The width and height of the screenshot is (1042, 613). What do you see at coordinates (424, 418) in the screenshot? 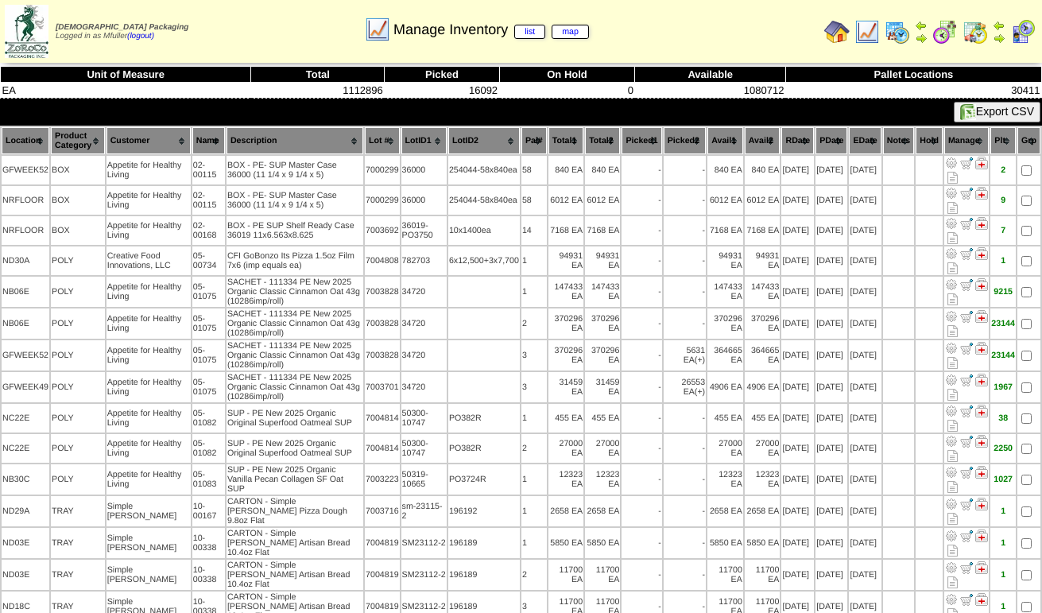
I see `td: 50300-10747` at bounding box center [424, 418].